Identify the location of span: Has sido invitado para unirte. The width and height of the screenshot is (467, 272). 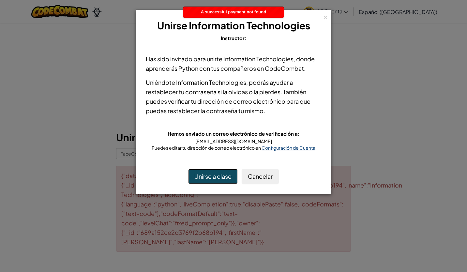
(185, 59).